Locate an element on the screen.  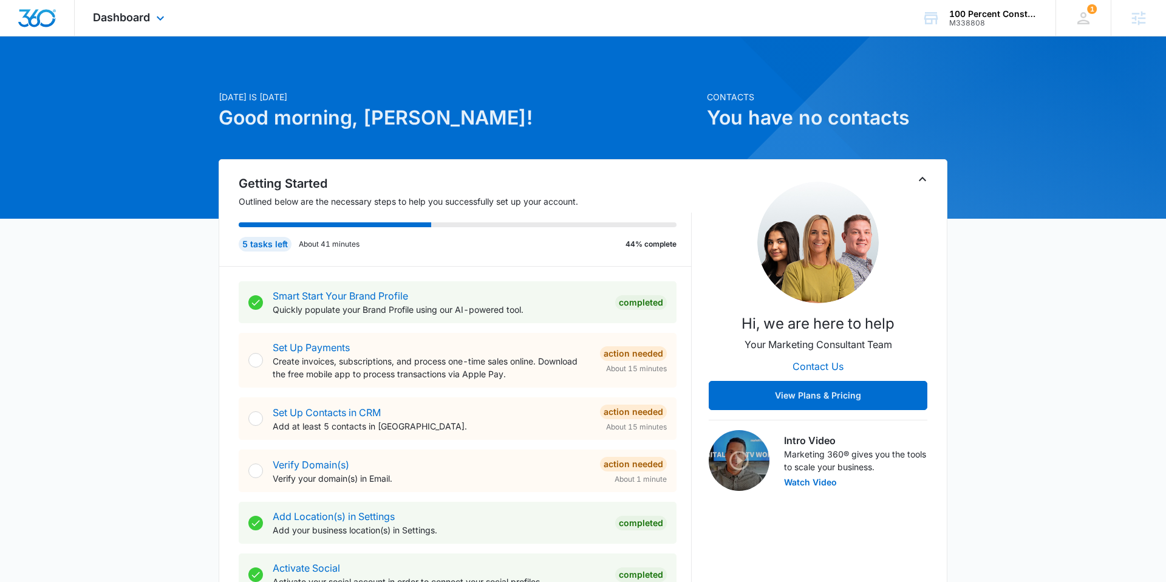
button: Contact Us is located at coordinates (818, 366).